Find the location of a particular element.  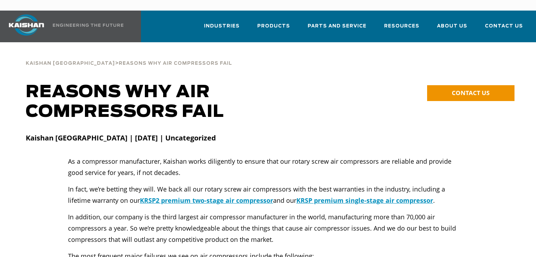

span: Reasons Why Air Compressors Fail is located at coordinates (175, 63).